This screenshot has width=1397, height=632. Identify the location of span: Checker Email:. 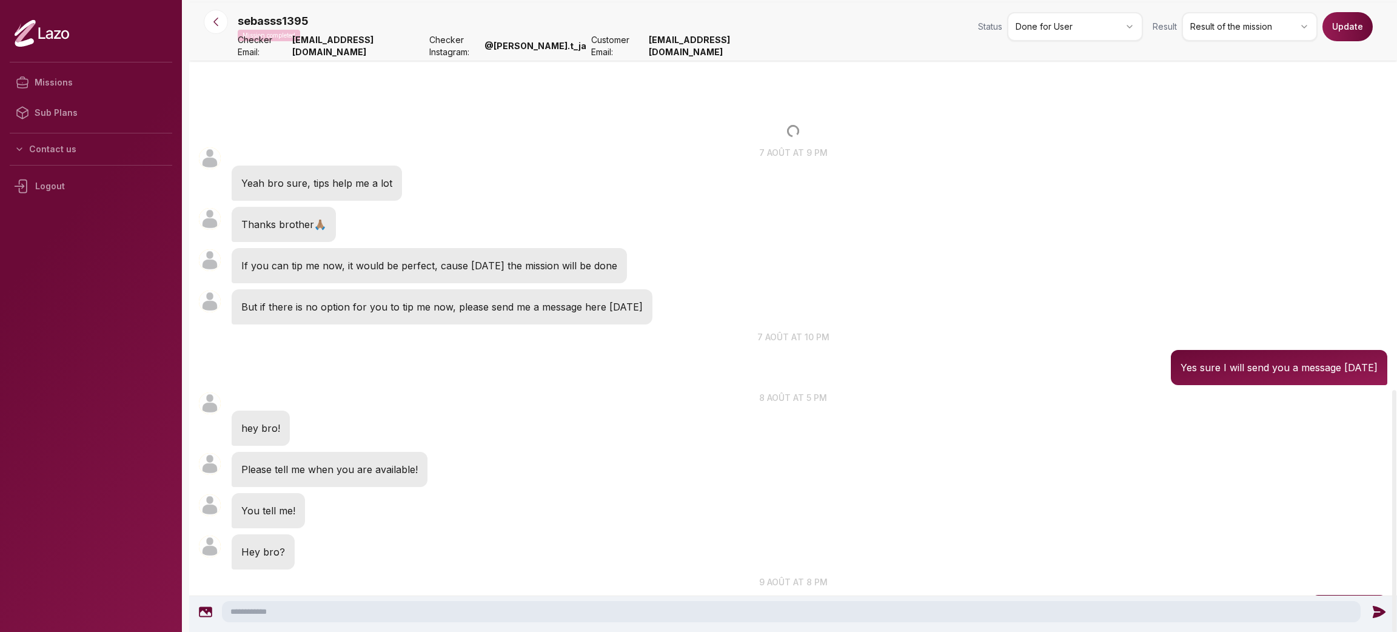
(262, 46).